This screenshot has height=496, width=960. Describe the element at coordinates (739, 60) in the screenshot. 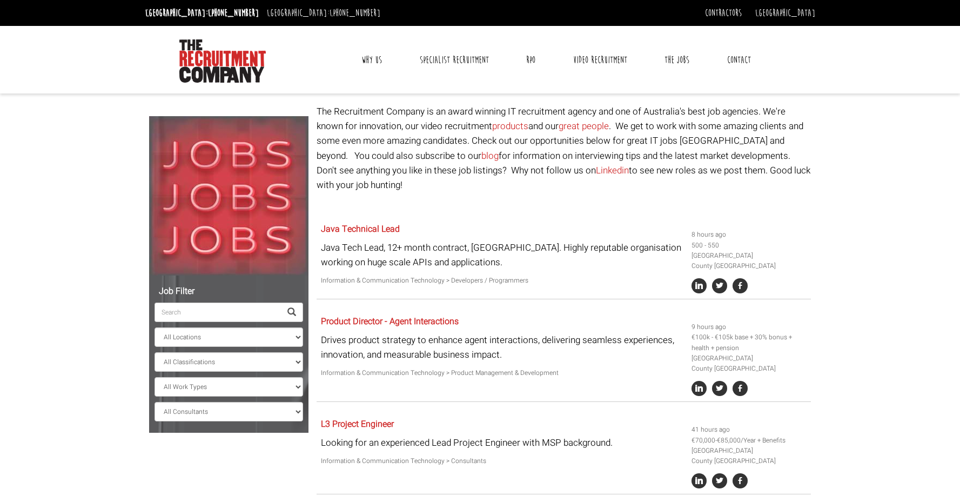

I see `a: Contact` at that location.